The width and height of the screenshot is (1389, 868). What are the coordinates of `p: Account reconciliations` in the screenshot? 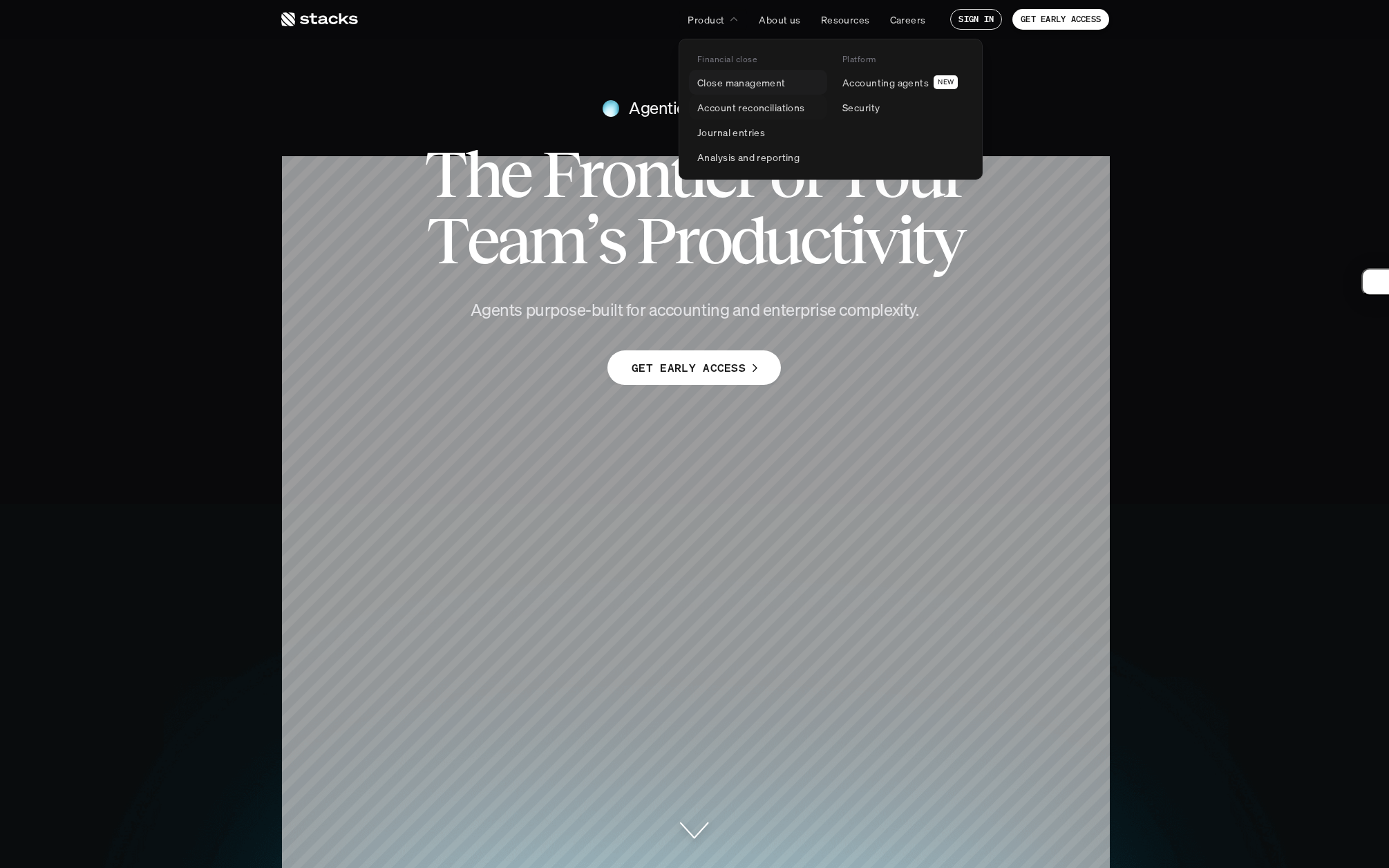 It's located at (751, 107).